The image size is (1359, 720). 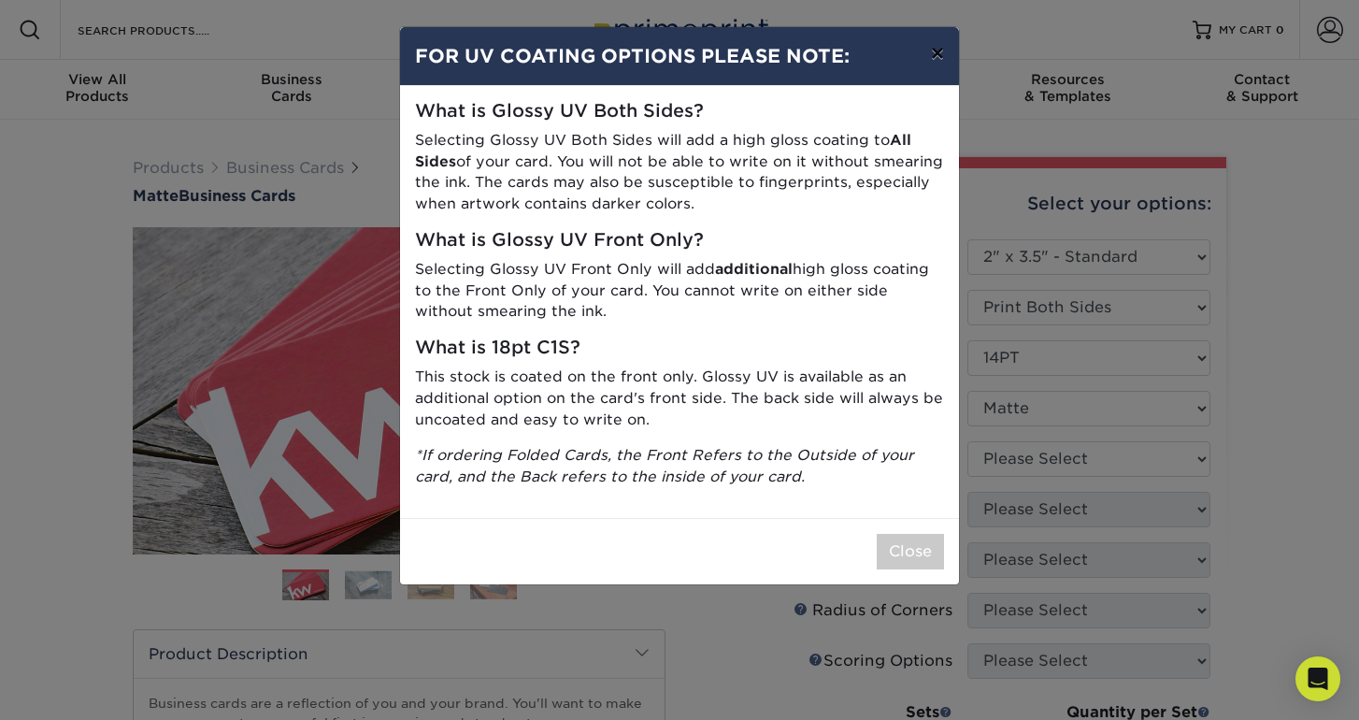 I want to click on div: Open Intercom Messenger, so click(x=1318, y=678).